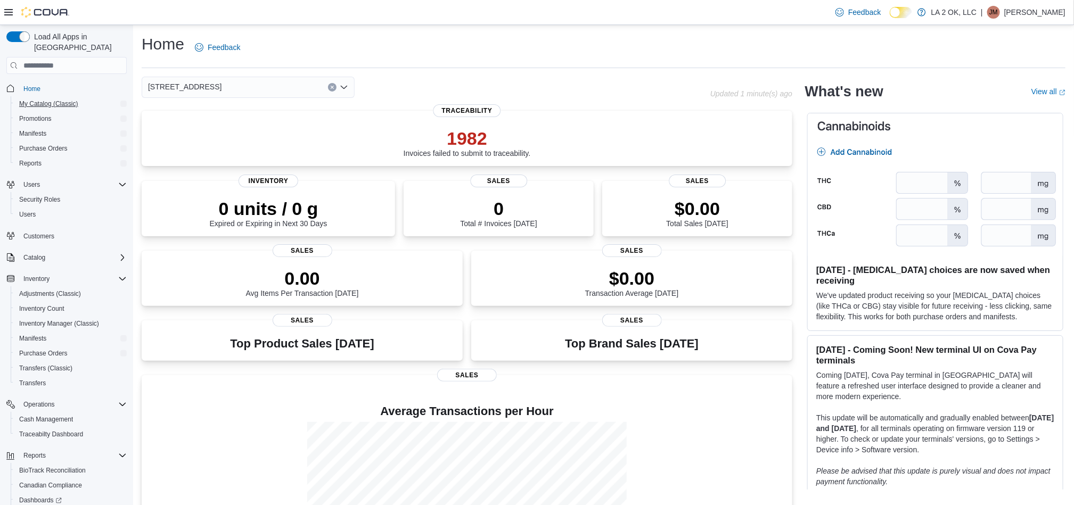 The height and width of the screenshot is (505, 1074). Describe the element at coordinates (344, 87) in the screenshot. I see `button: Open list of options` at that location.